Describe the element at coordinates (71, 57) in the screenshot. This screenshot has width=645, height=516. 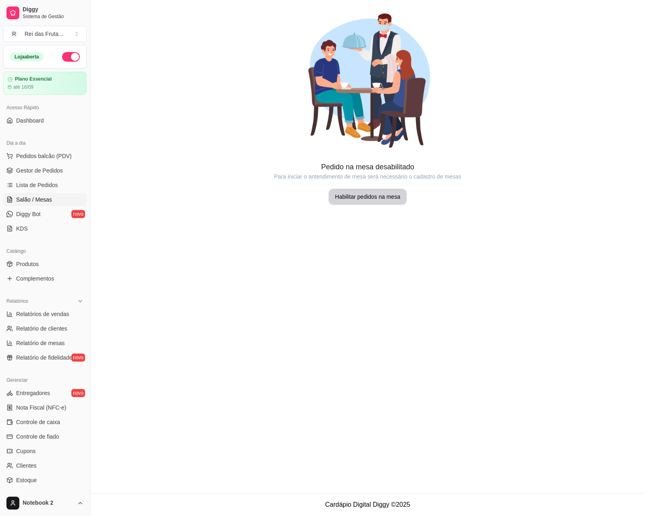
I see `button: Alterar Status` at that location.